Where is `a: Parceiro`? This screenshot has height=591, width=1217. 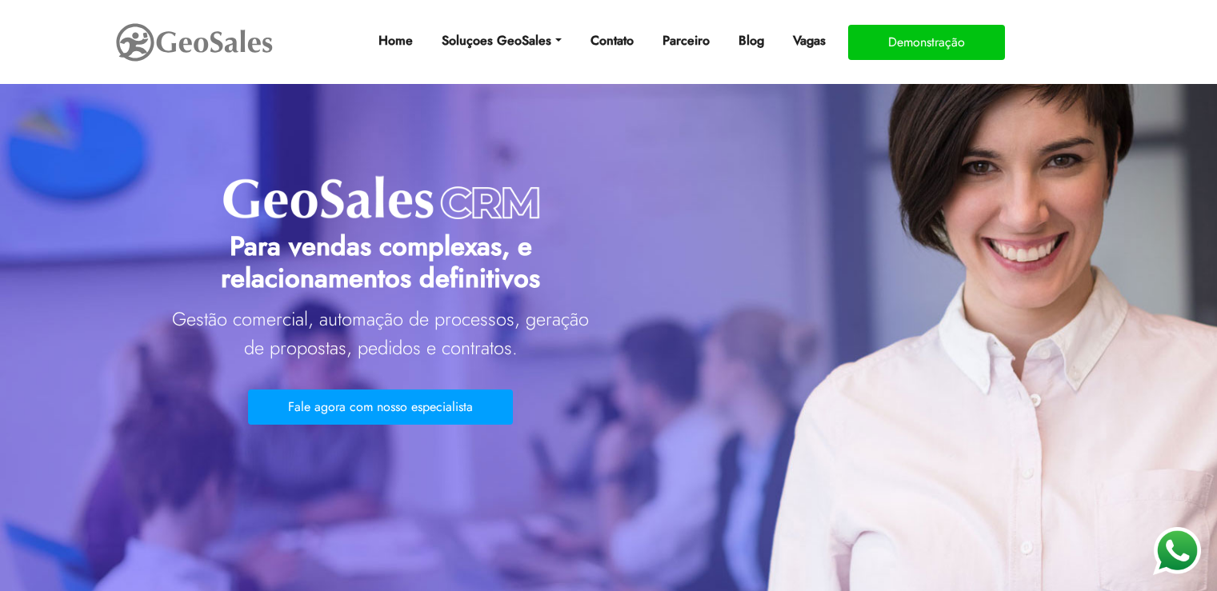 a: Parceiro is located at coordinates (686, 41).